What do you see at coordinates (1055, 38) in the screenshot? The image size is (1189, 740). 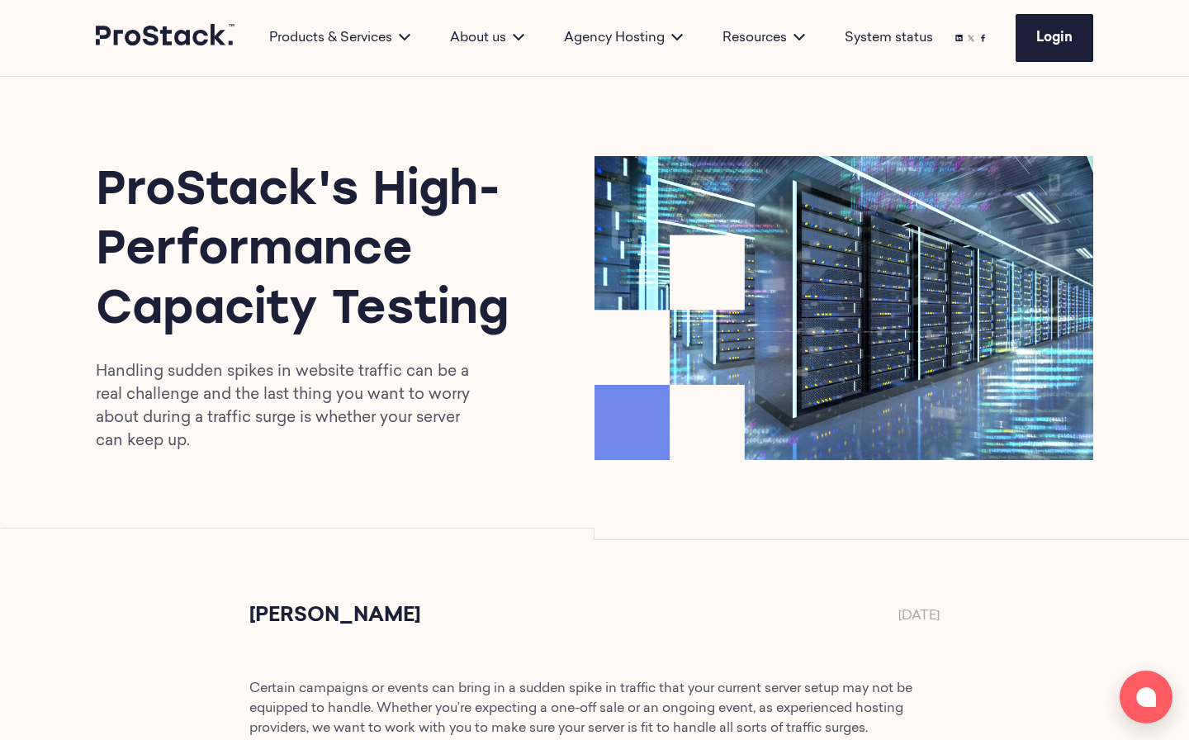 I see `a: Login` at bounding box center [1055, 38].